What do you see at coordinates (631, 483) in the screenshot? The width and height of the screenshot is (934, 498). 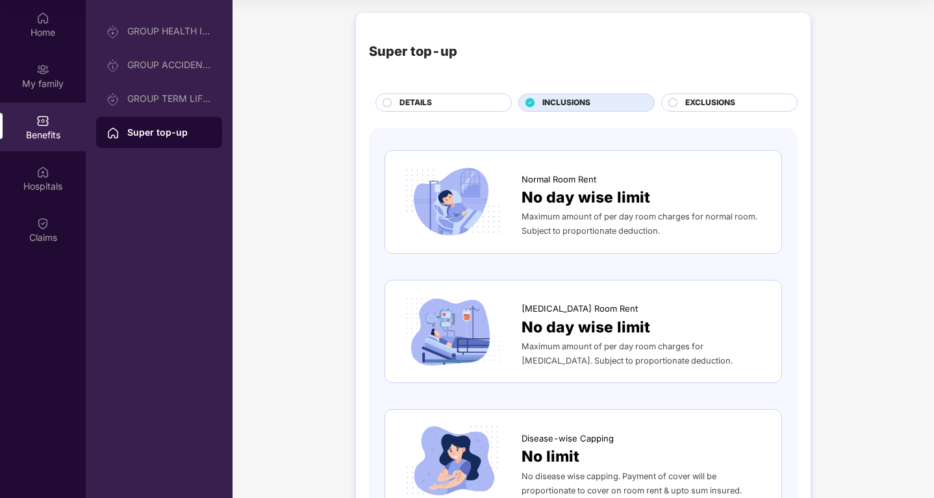 I see `span: No disease wise capping. Payment of cover will be proportionate to cover on room rent & upto sum ...` at bounding box center [631, 483].